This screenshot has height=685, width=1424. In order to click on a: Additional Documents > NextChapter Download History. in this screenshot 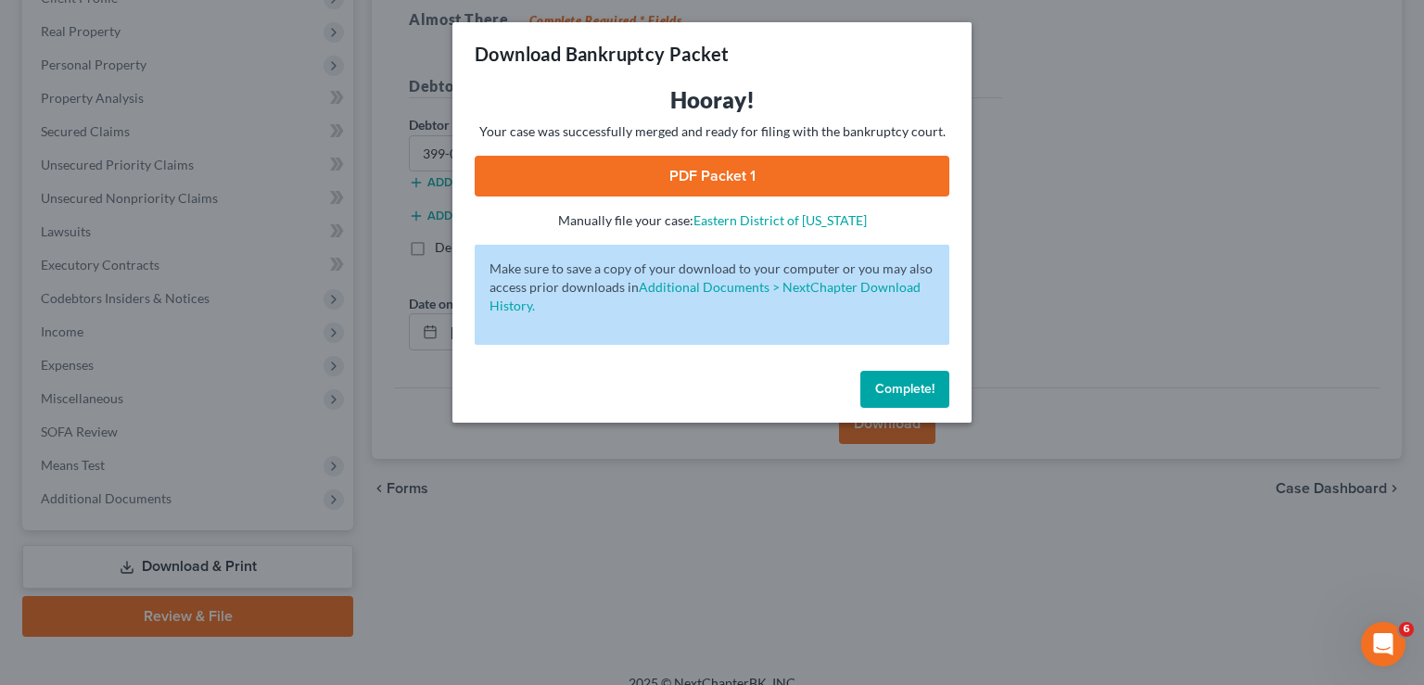, I will do `click(705, 296)`.